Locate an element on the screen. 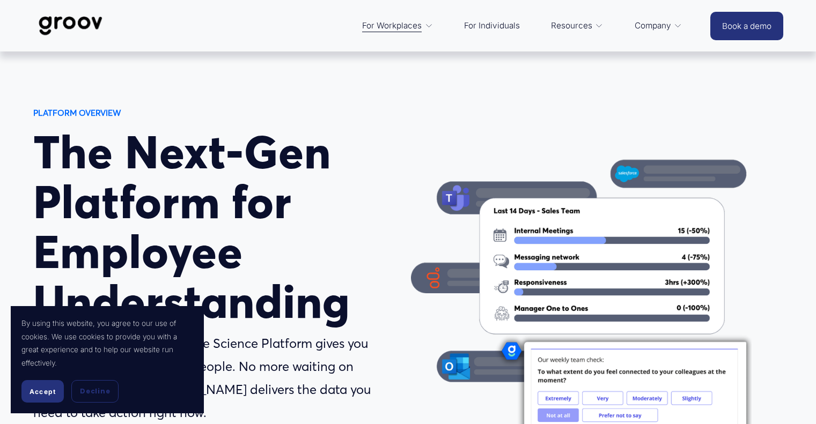 The height and width of the screenshot is (424, 816). span: Company is located at coordinates (653, 26).